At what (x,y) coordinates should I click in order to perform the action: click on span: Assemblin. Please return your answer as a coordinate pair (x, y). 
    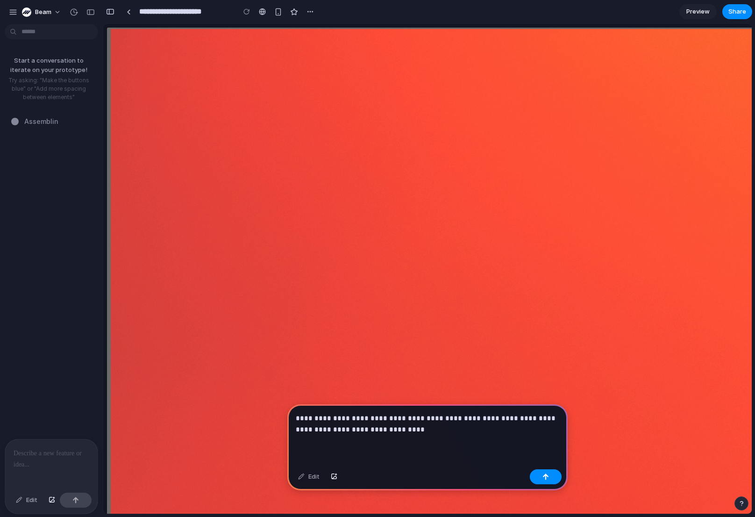
    Looking at the image, I should click on (41, 121).